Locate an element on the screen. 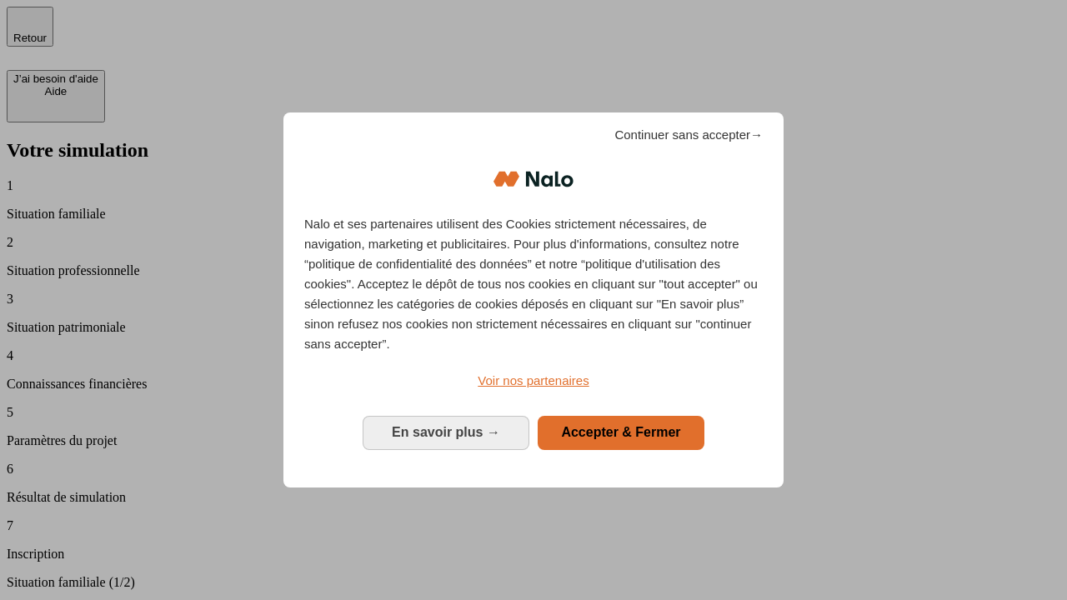  a: Voir nos partenaires is located at coordinates (533, 381).